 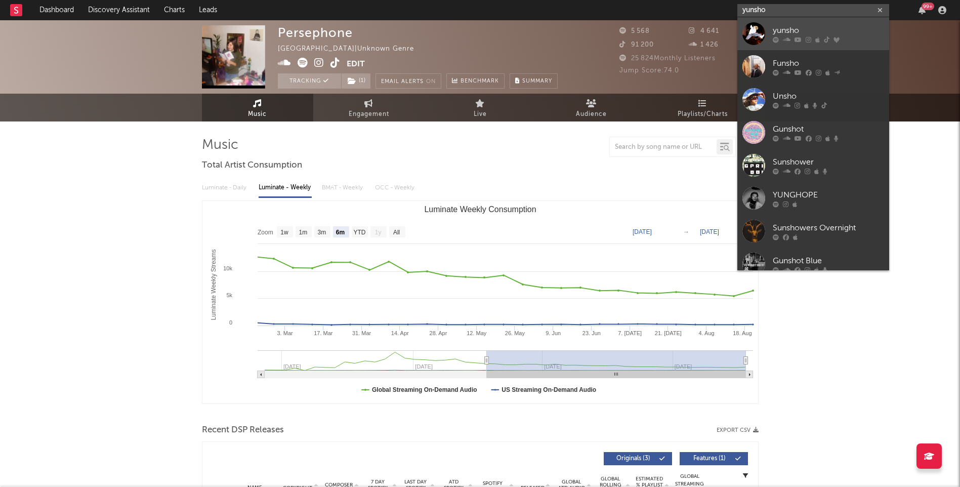 What do you see at coordinates (258, 107) in the screenshot?
I see `a: Music` at bounding box center [258, 107].